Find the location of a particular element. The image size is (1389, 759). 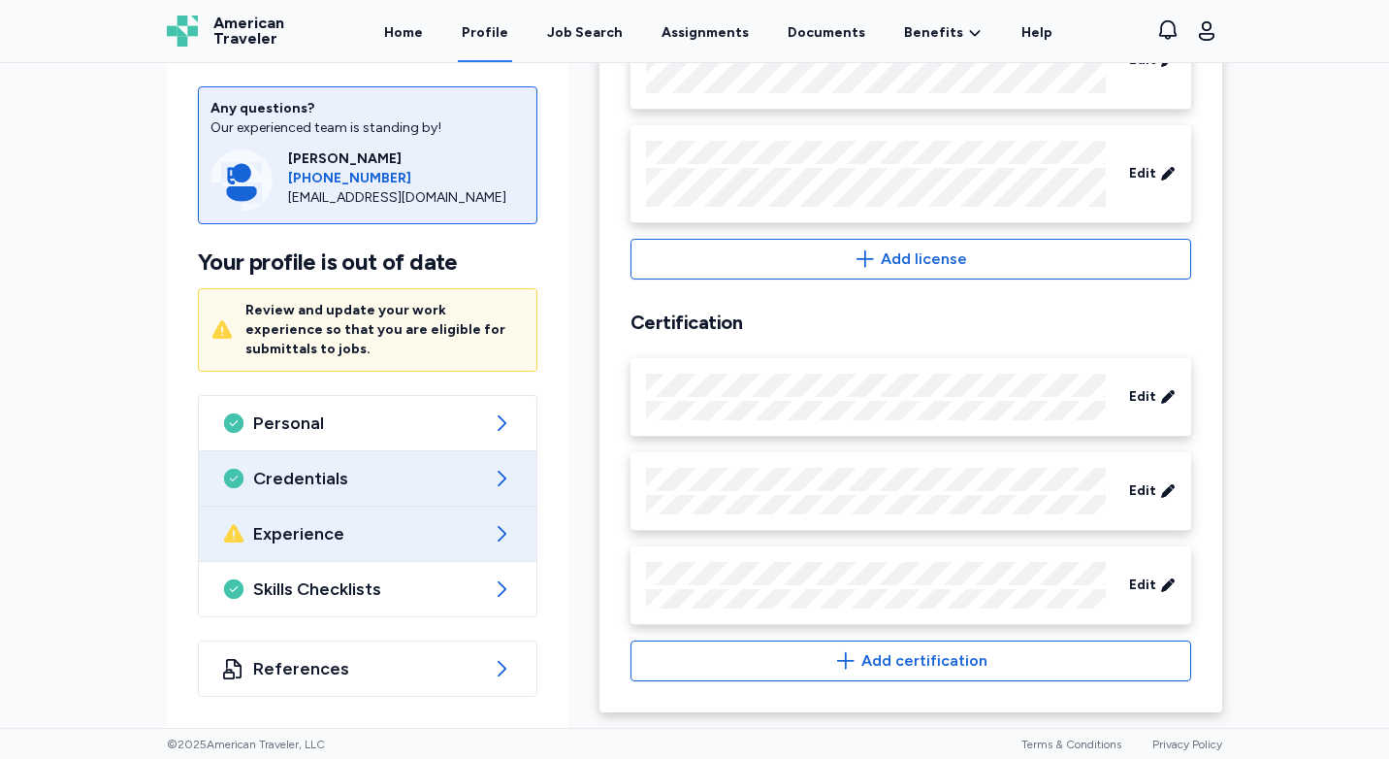

h1: Your profile is out of date is located at coordinates (368, 262).